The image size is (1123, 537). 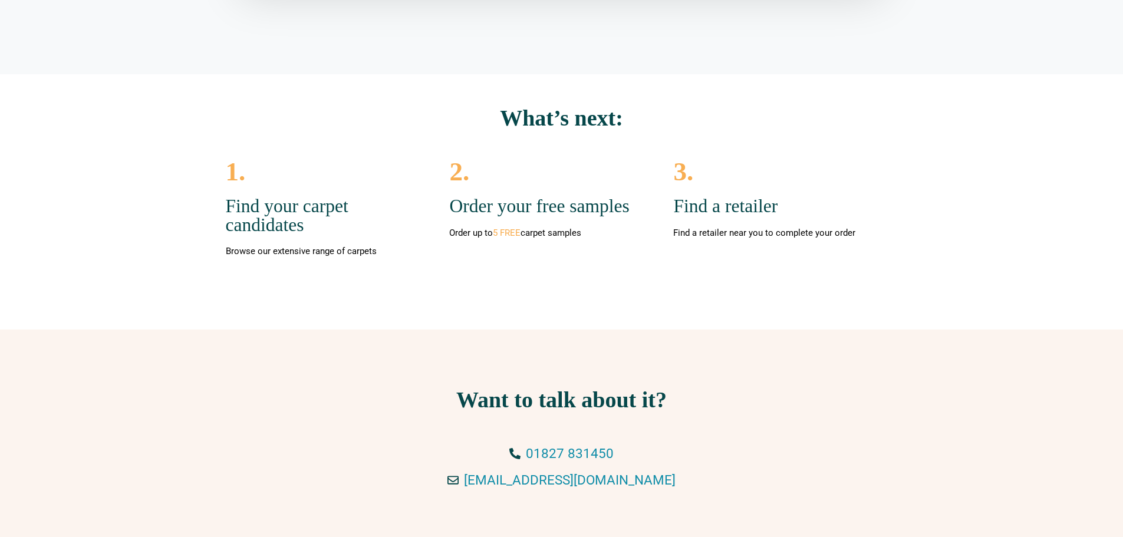 I want to click on a: 01827 831450, so click(x=562, y=453).